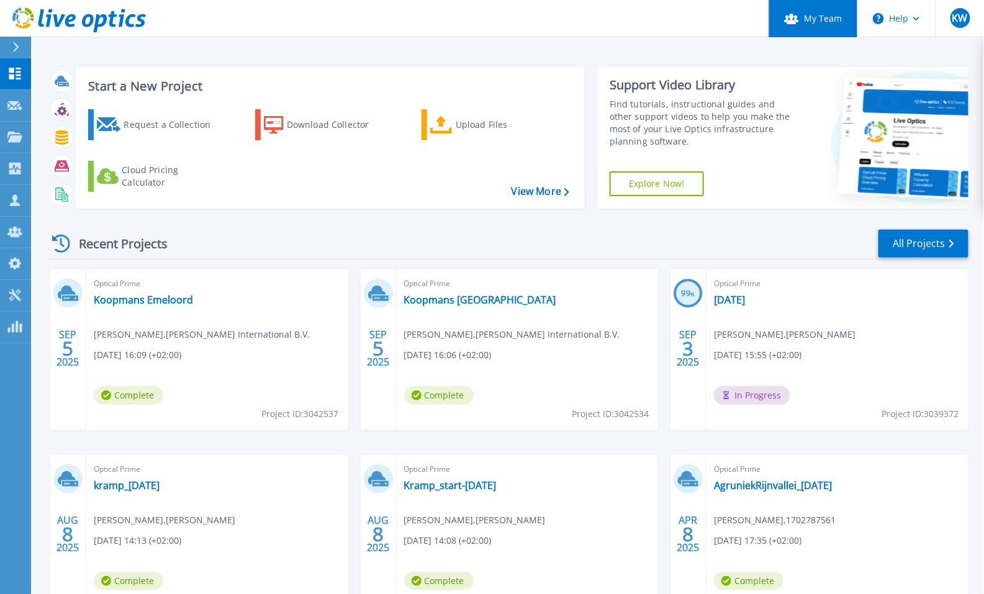 This screenshot has width=984, height=594. What do you see at coordinates (336, 125) in the screenshot?
I see `div: Download Collector` at bounding box center [336, 125].